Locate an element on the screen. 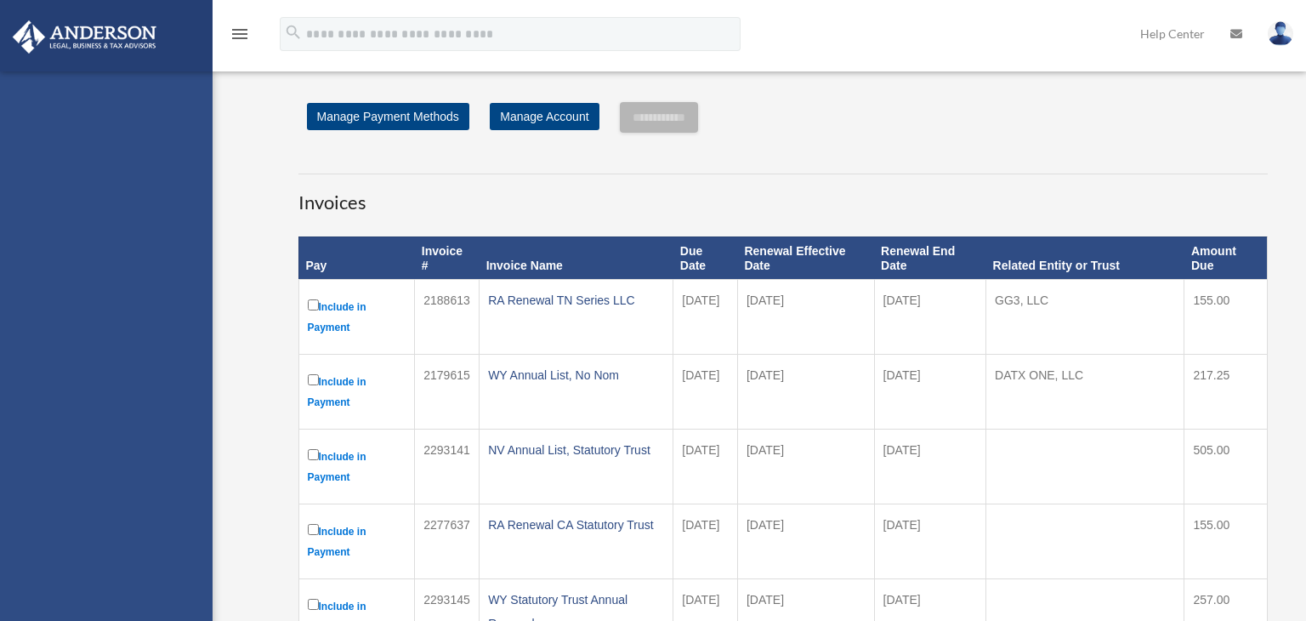  i: search is located at coordinates (293, 32).